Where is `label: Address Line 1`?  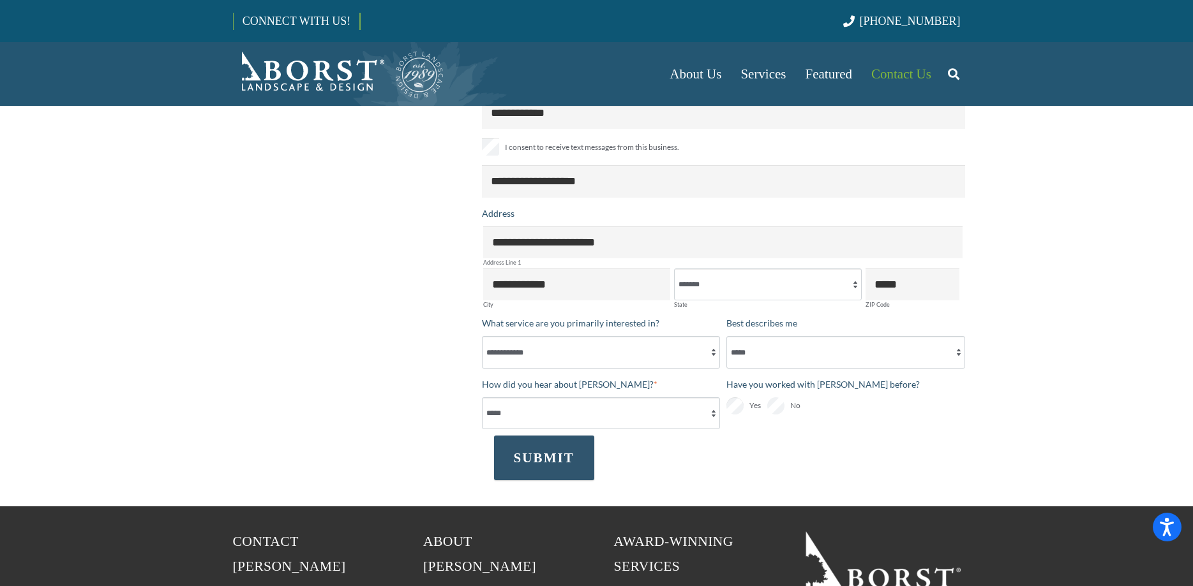 label: Address Line 1 is located at coordinates (722, 262).